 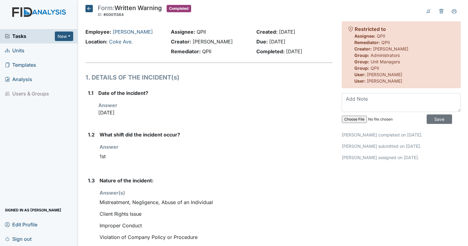 What do you see at coordinates (262, 42) in the screenshot?
I see `strong: Due:` at bounding box center [262, 42].